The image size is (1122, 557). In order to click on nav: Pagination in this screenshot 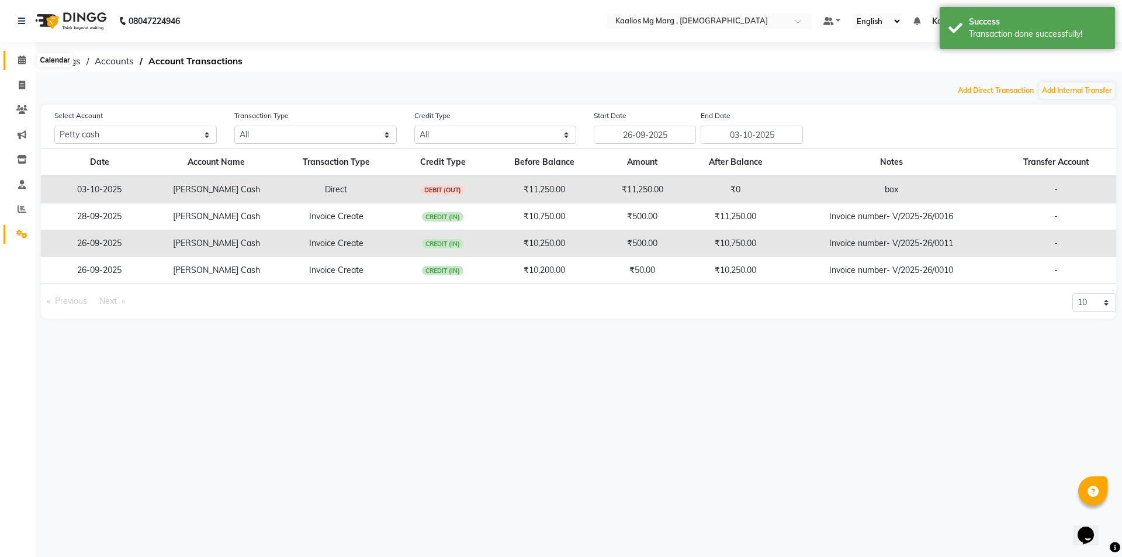, I will do `click(305, 301)`.